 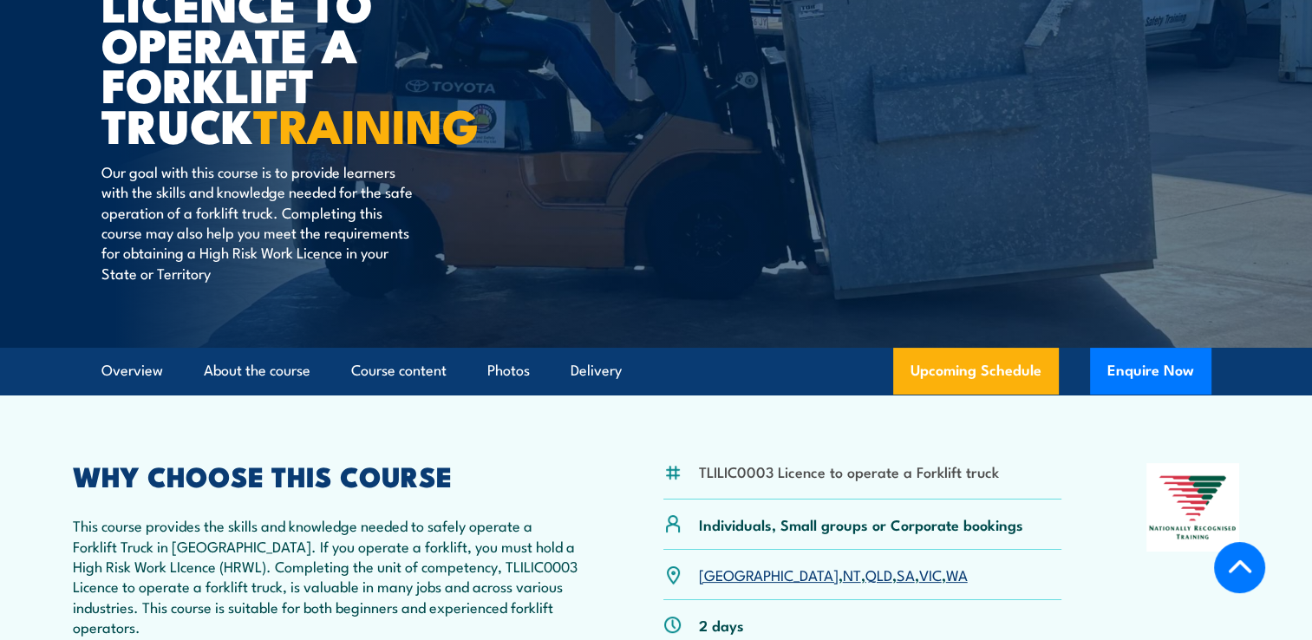 I want to click on img: Nationally Recognised Training logo., so click(x=1193, y=507).